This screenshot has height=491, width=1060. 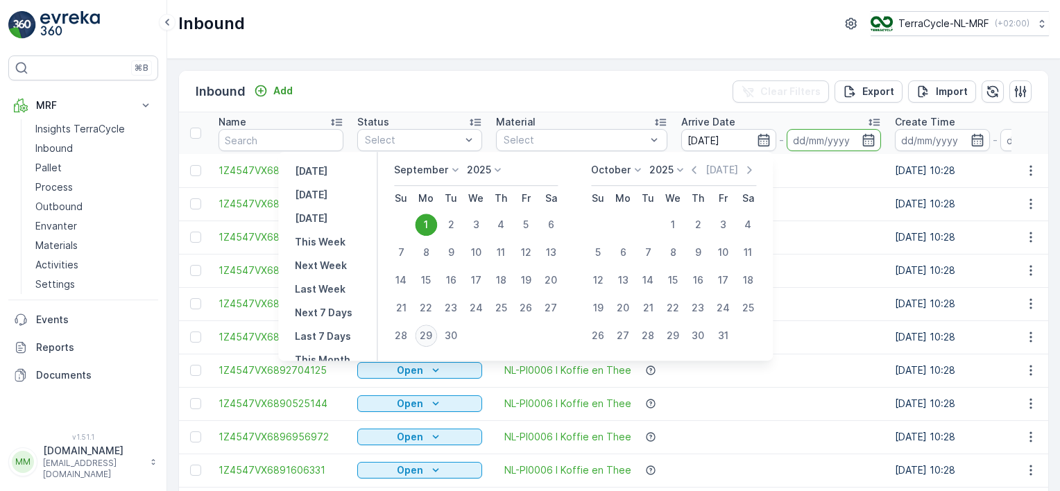 I want to click on button: Today, so click(x=311, y=195).